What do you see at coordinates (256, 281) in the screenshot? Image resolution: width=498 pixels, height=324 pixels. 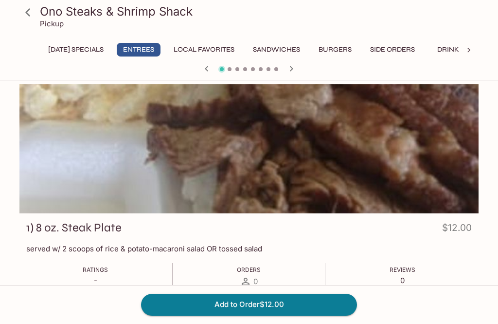 I see `span: 0` at bounding box center [256, 281].